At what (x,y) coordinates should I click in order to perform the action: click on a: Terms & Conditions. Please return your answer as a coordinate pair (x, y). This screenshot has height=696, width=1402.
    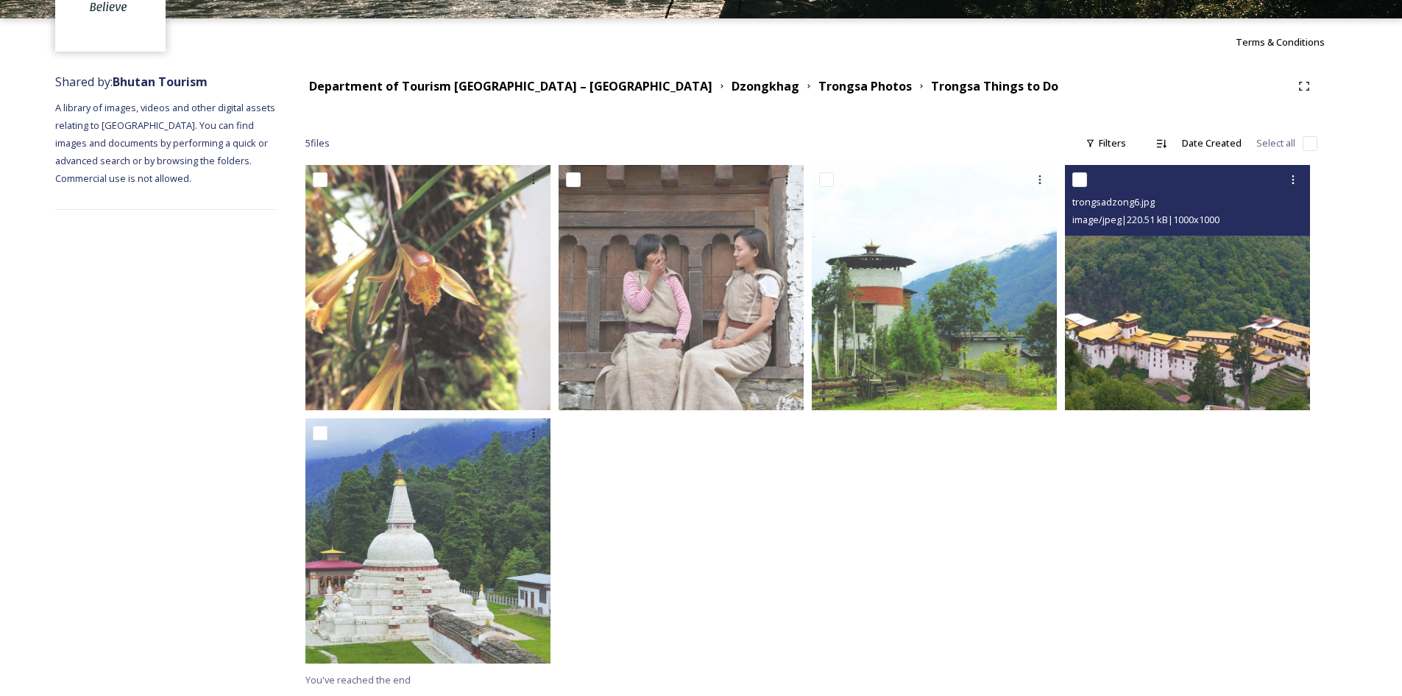
    Looking at the image, I should click on (1291, 42).